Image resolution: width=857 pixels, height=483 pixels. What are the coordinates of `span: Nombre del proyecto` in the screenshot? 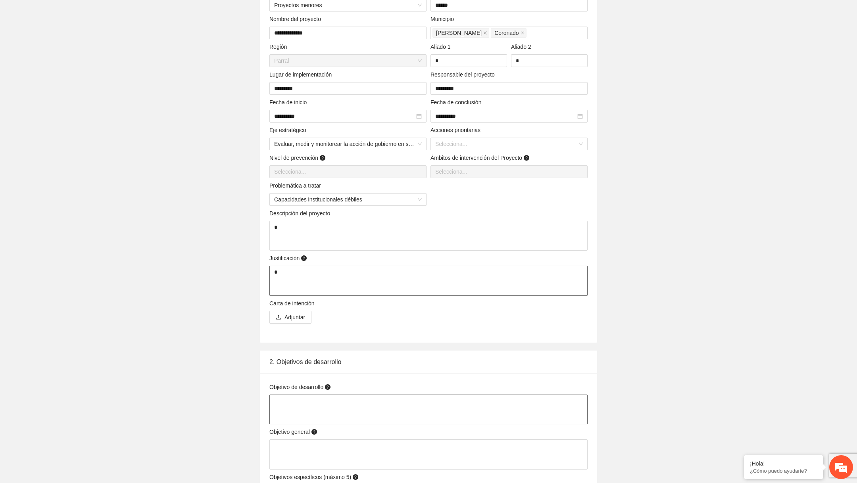 It's located at (297, 19).